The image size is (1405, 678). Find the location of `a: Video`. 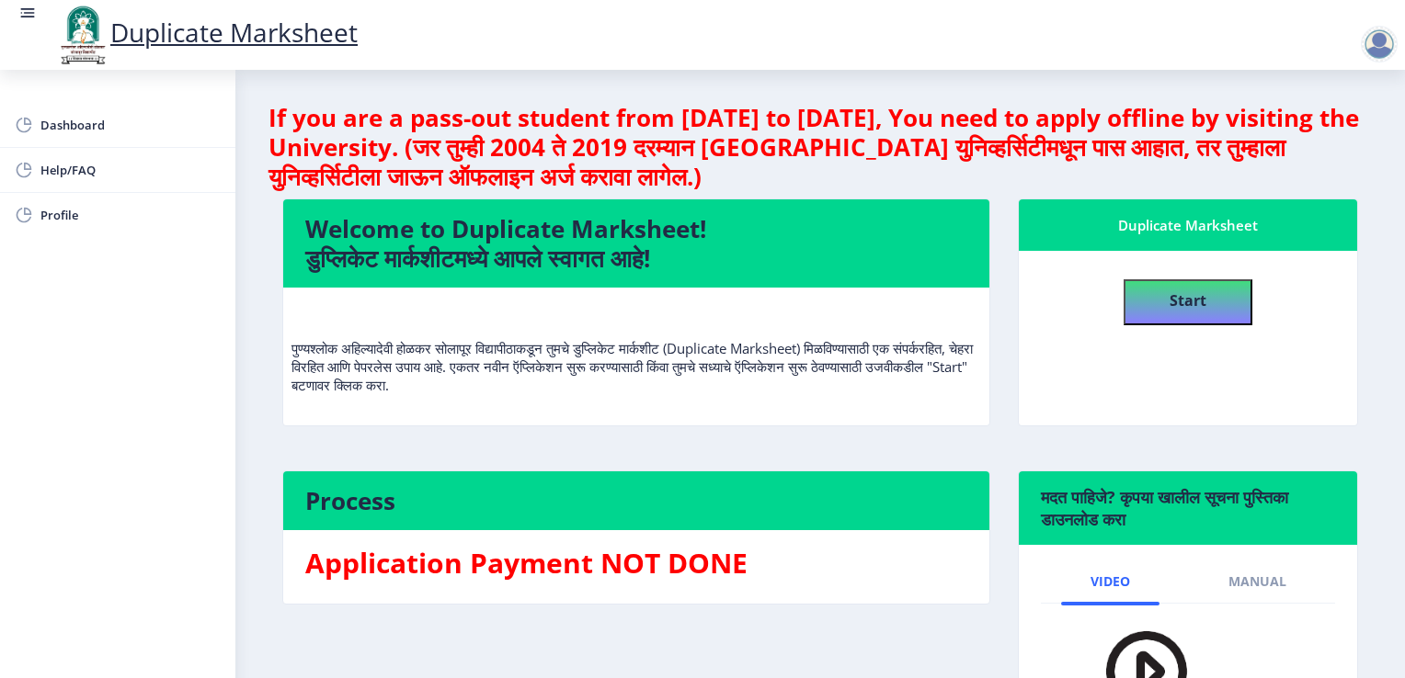

a: Video is located at coordinates (1110, 582).